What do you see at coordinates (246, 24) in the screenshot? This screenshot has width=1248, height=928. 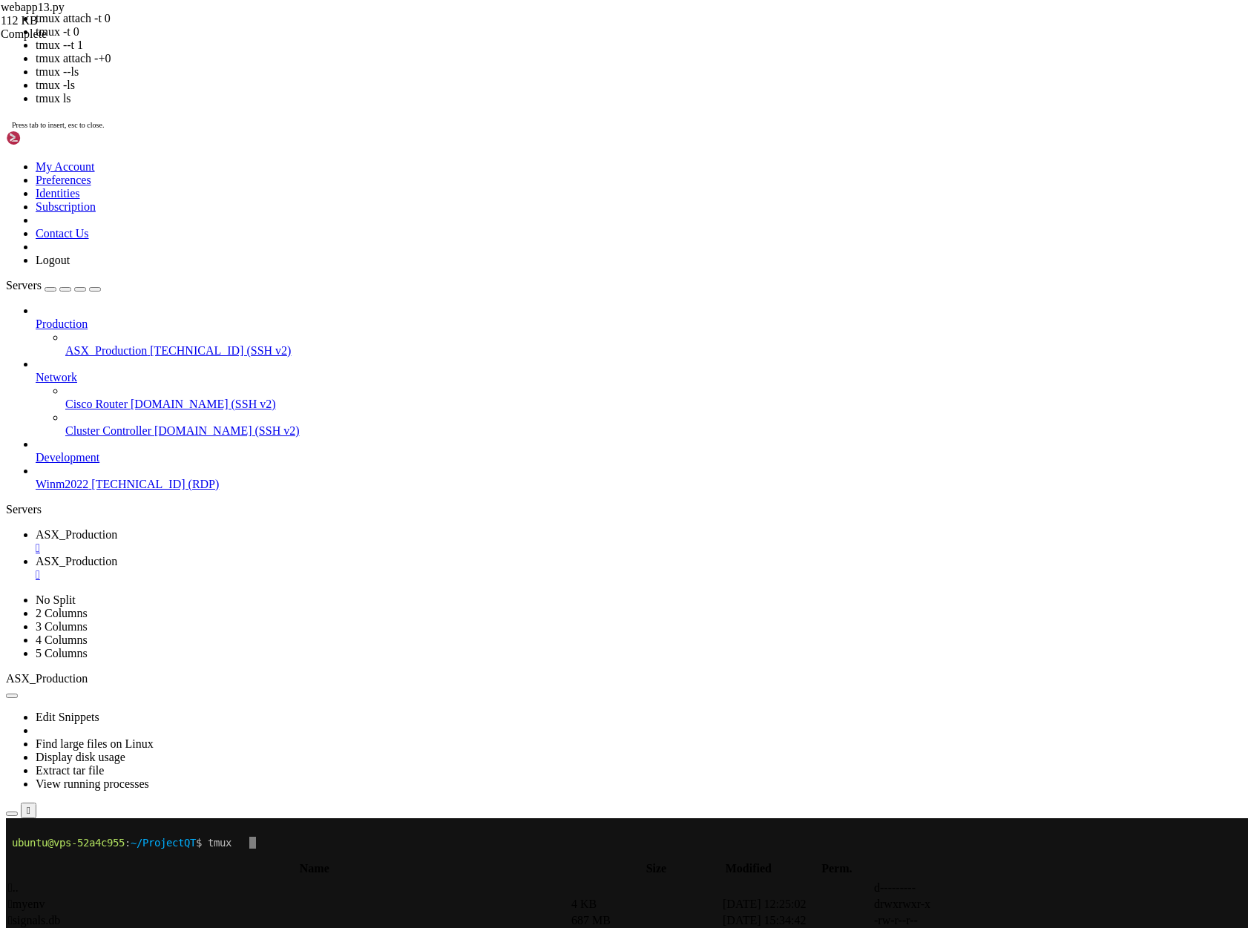 I see `div: (38, 1)` at bounding box center [246, 24].